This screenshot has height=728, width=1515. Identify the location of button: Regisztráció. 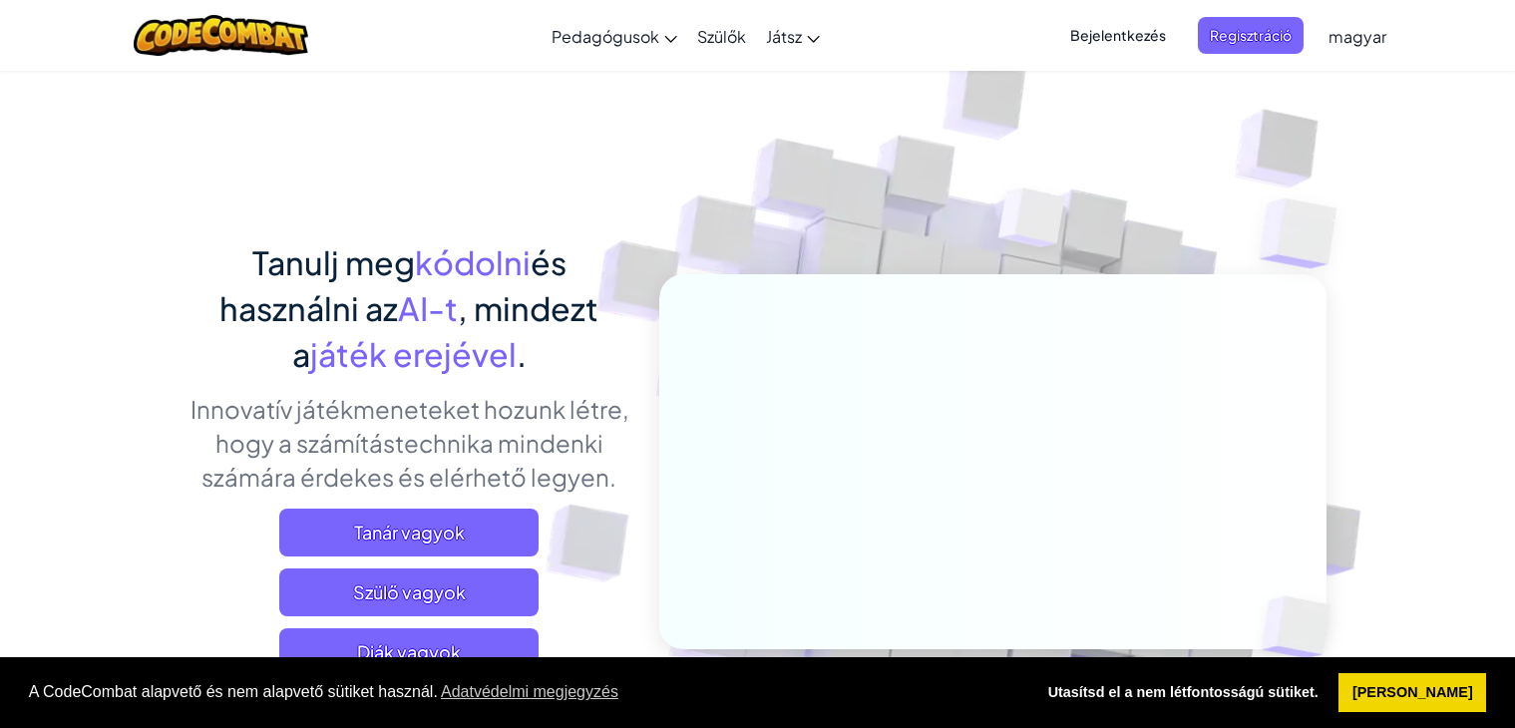
(1251, 35).